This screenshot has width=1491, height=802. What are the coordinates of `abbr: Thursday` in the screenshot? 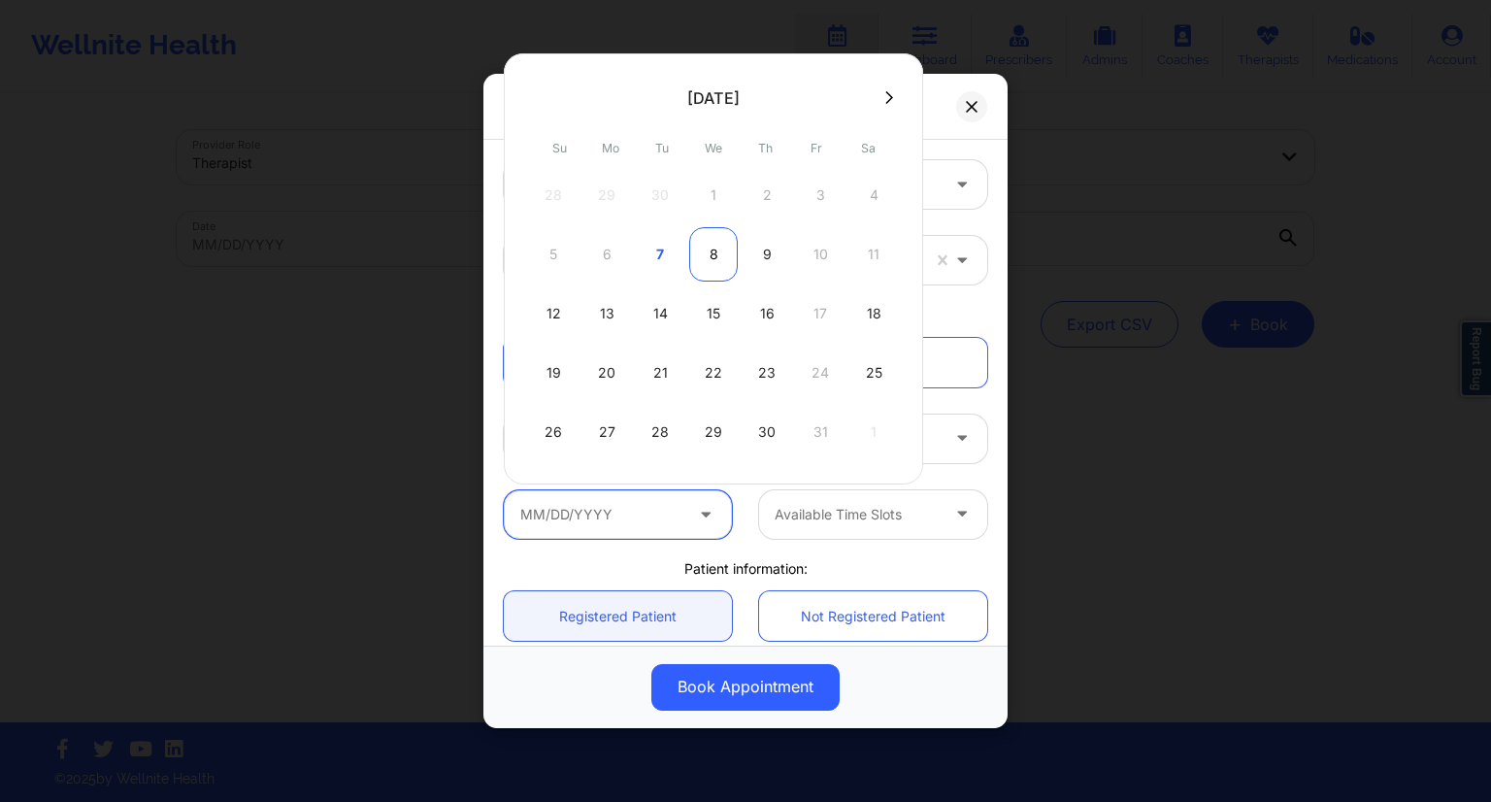 It's located at (765, 148).